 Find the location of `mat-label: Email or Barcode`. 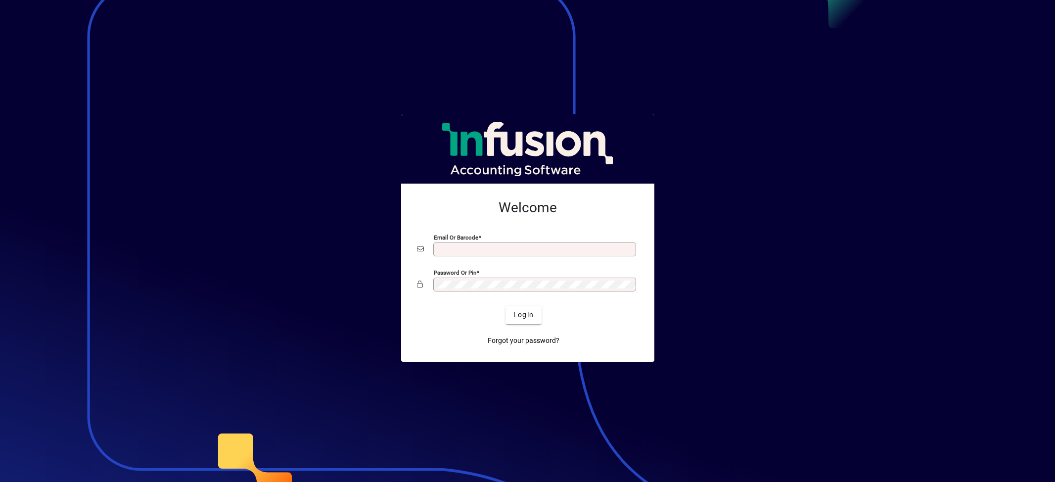

mat-label: Email or Barcode is located at coordinates (456, 237).